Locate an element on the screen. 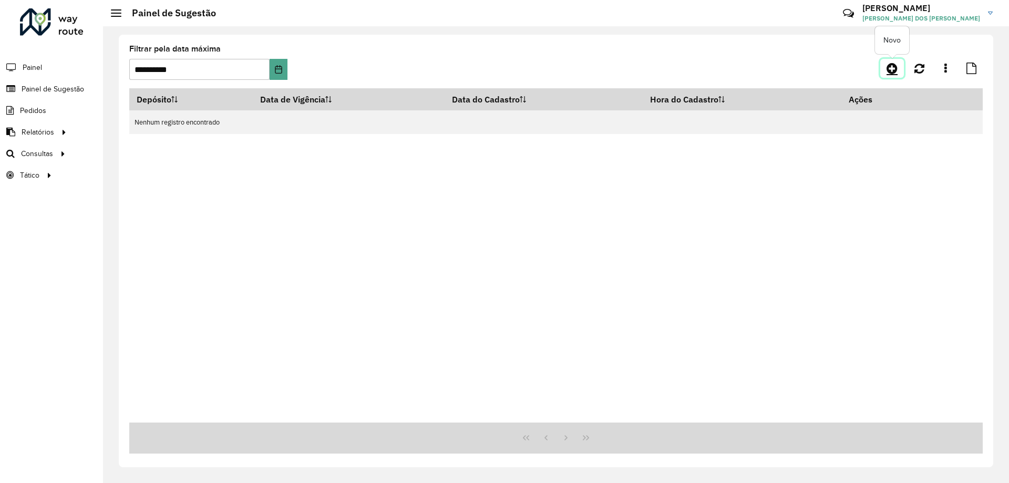 The image size is (1009, 483). div: Novo is located at coordinates (892, 40).